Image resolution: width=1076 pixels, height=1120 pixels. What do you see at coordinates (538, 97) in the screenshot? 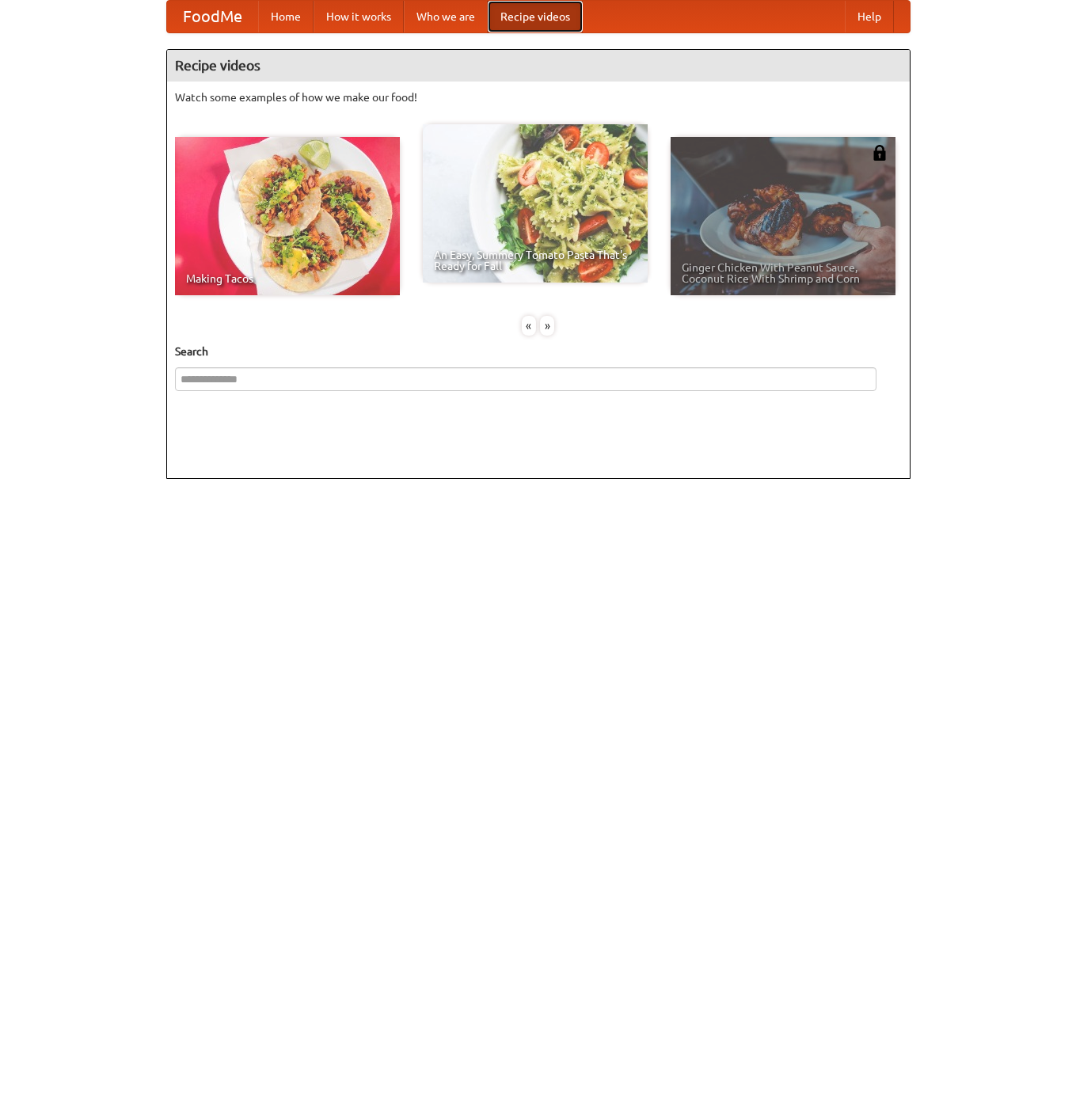
I see `p: Watch some examples of how we make our food!` at bounding box center [538, 97].